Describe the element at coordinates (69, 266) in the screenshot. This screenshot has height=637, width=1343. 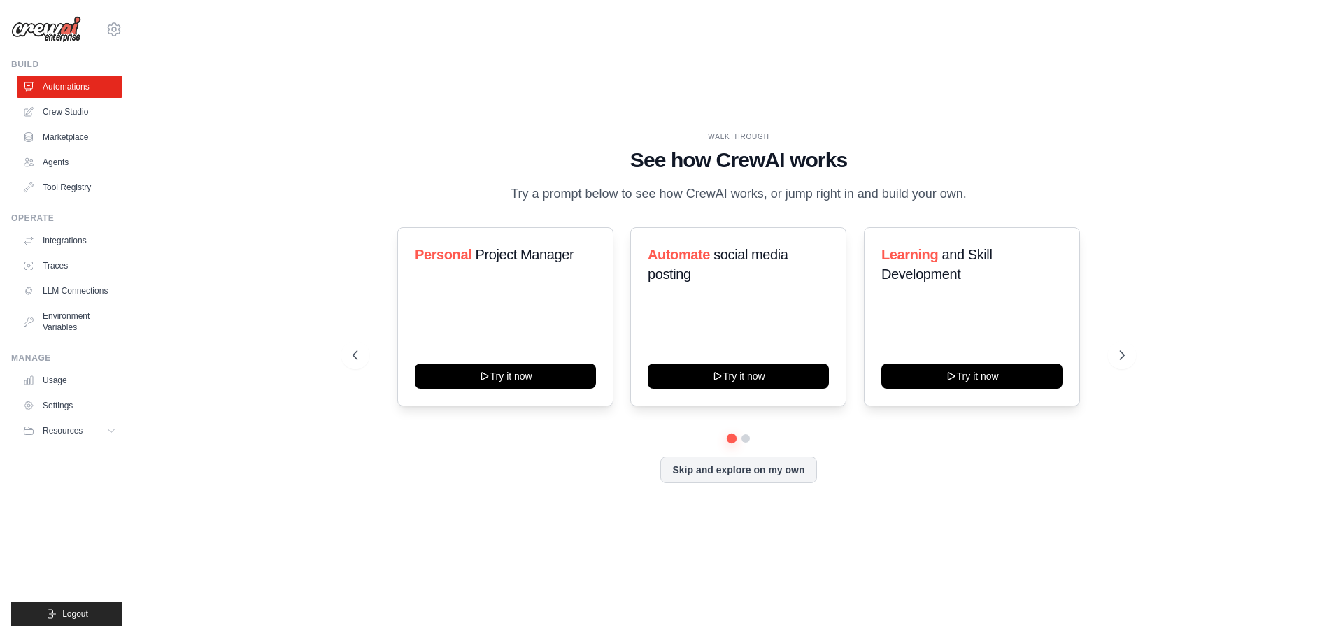
I see `a: Traces` at that location.